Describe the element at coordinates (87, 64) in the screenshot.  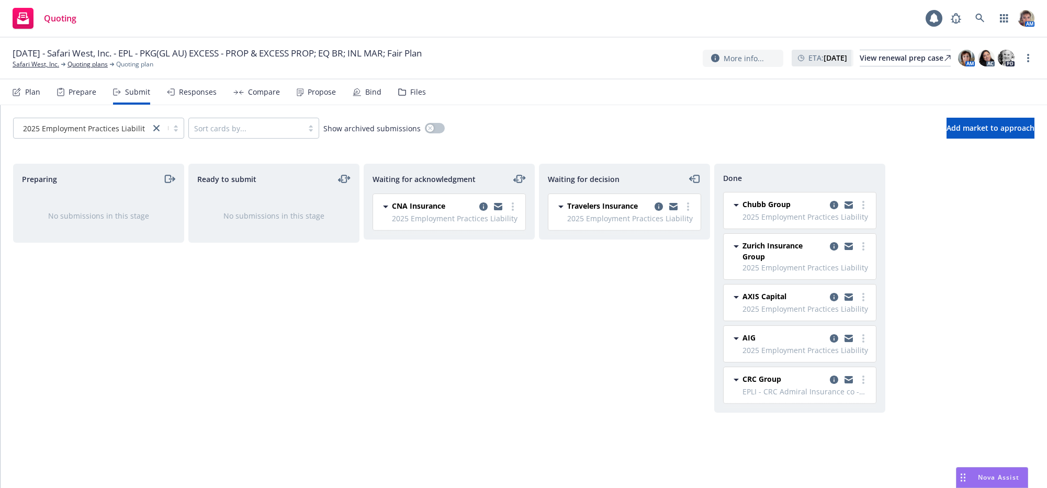
I see `a: Quoting plans` at that location.